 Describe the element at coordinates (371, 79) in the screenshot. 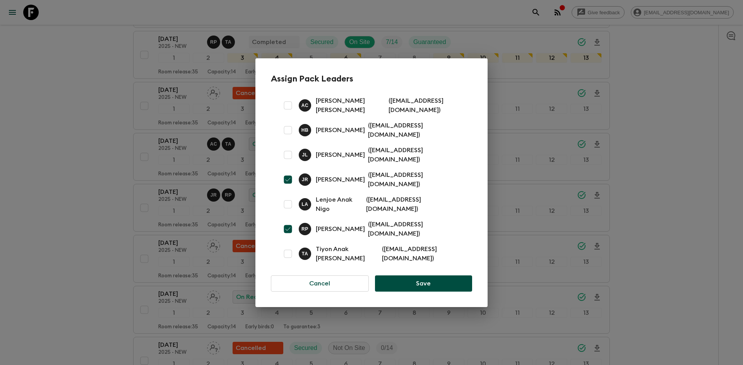

I see `h2: Assign Pack Leaders` at that location.